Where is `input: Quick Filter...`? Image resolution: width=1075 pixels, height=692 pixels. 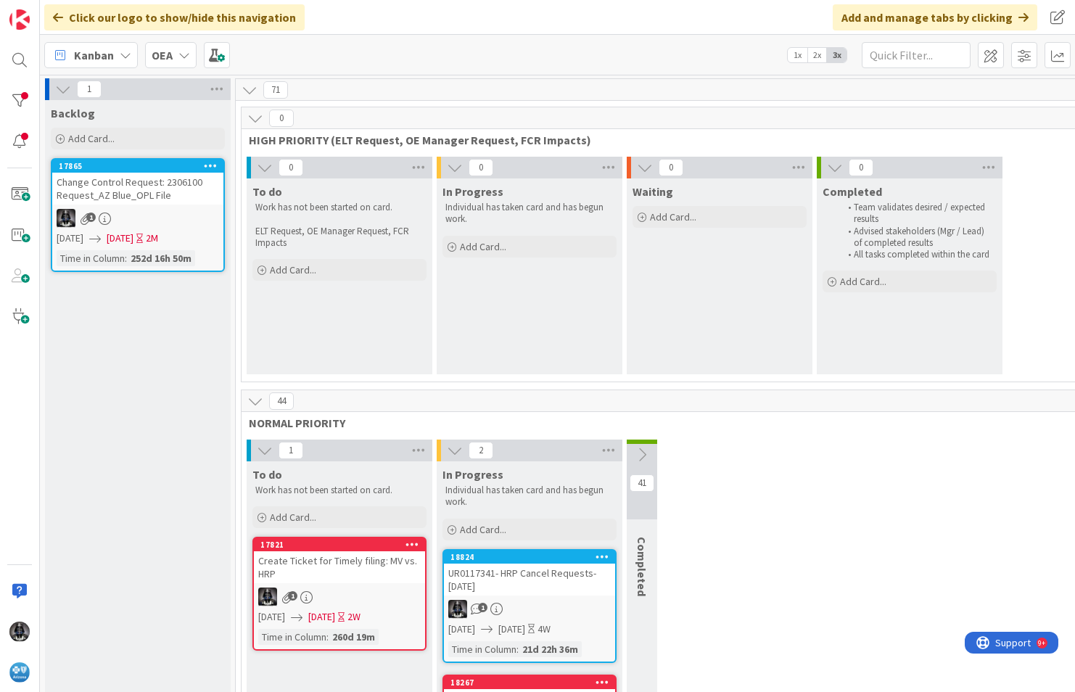
input: Quick Filter... is located at coordinates (916, 55).